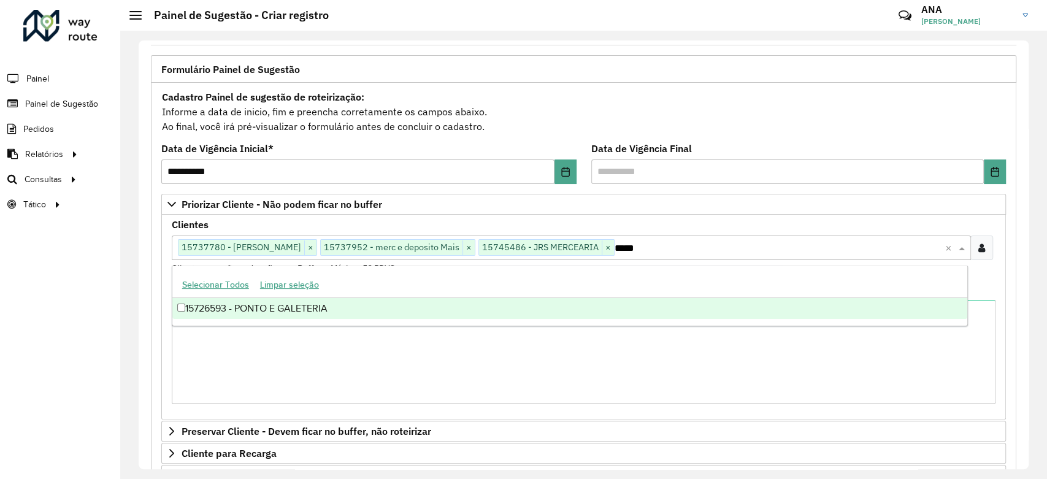 The height and width of the screenshot is (479, 1047). What do you see at coordinates (43, 179) in the screenshot?
I see `span: Consultas` at bounding box center [43, 179].